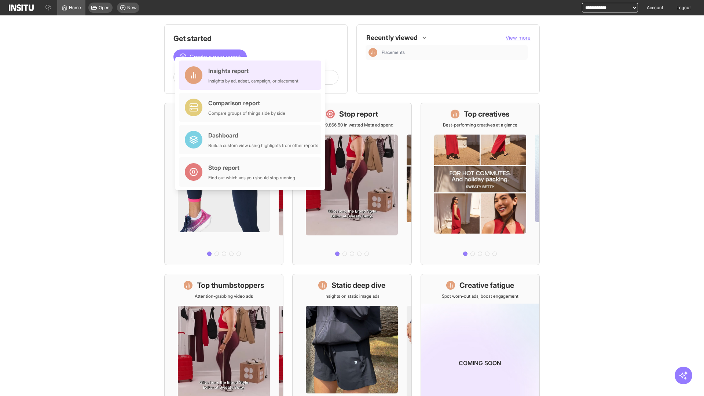  Describe the element at coordinates (247, 103) in the screenshot. I see `div: Comparison report` at that location.